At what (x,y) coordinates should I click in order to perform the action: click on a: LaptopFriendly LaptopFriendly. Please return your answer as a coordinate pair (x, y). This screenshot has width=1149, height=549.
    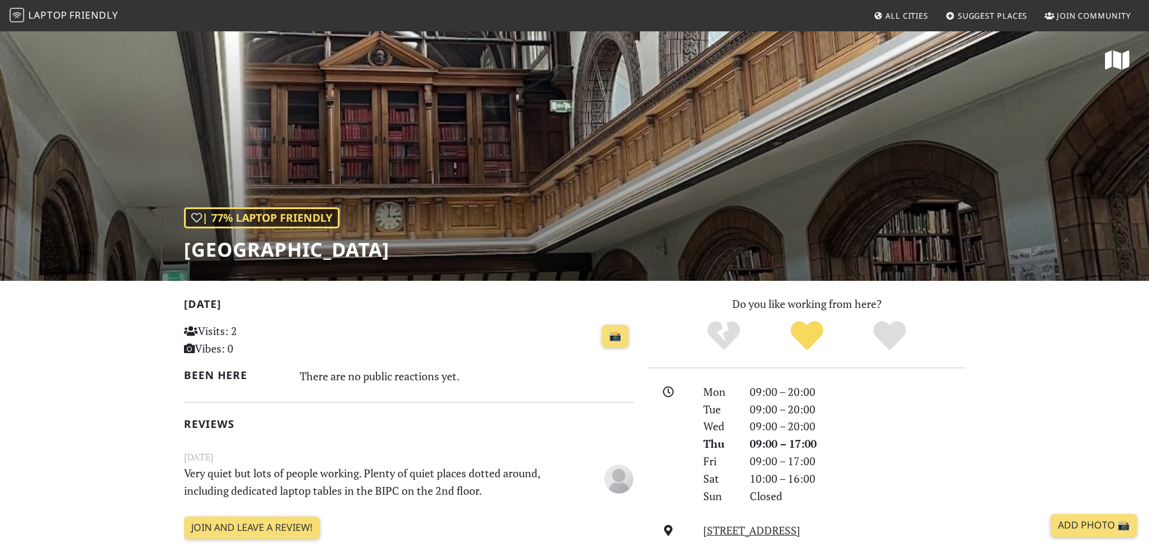
    Looking at the image, I should click on (64, 16).